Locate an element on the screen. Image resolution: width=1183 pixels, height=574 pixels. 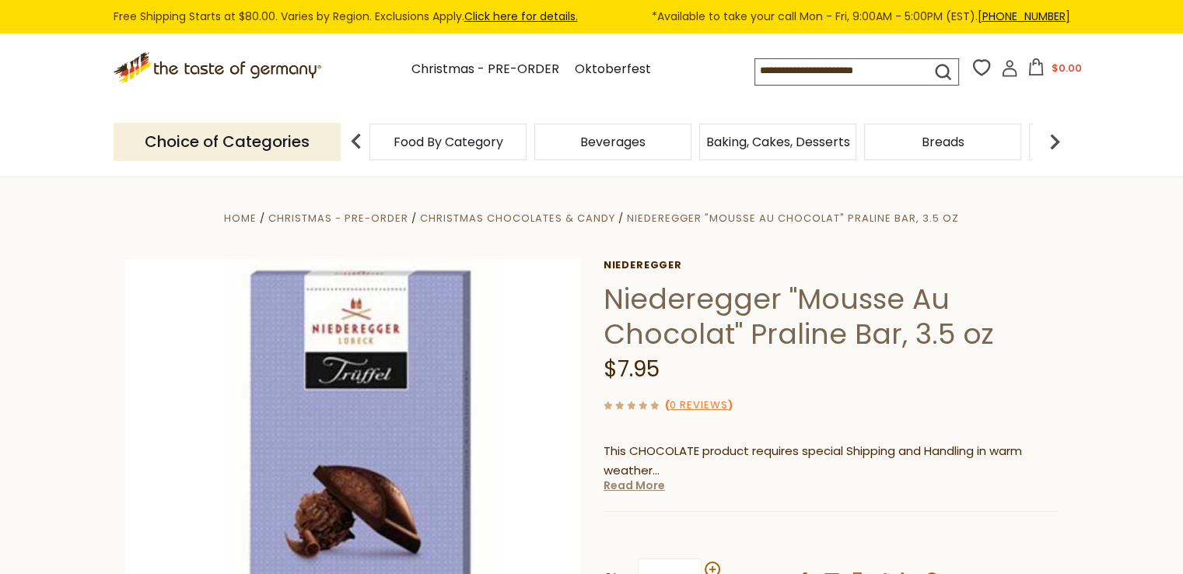
span: Breads is located at coordinates (943, 142).